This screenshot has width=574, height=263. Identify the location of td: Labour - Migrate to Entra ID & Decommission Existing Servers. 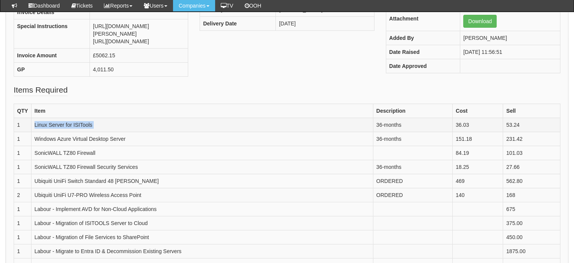
(202, 251).